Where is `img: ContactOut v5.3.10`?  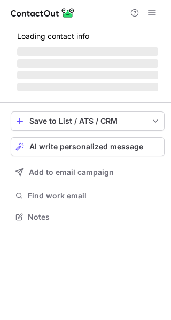
img: ContactOut v5.3.10 is located at coordinates (43, 13).